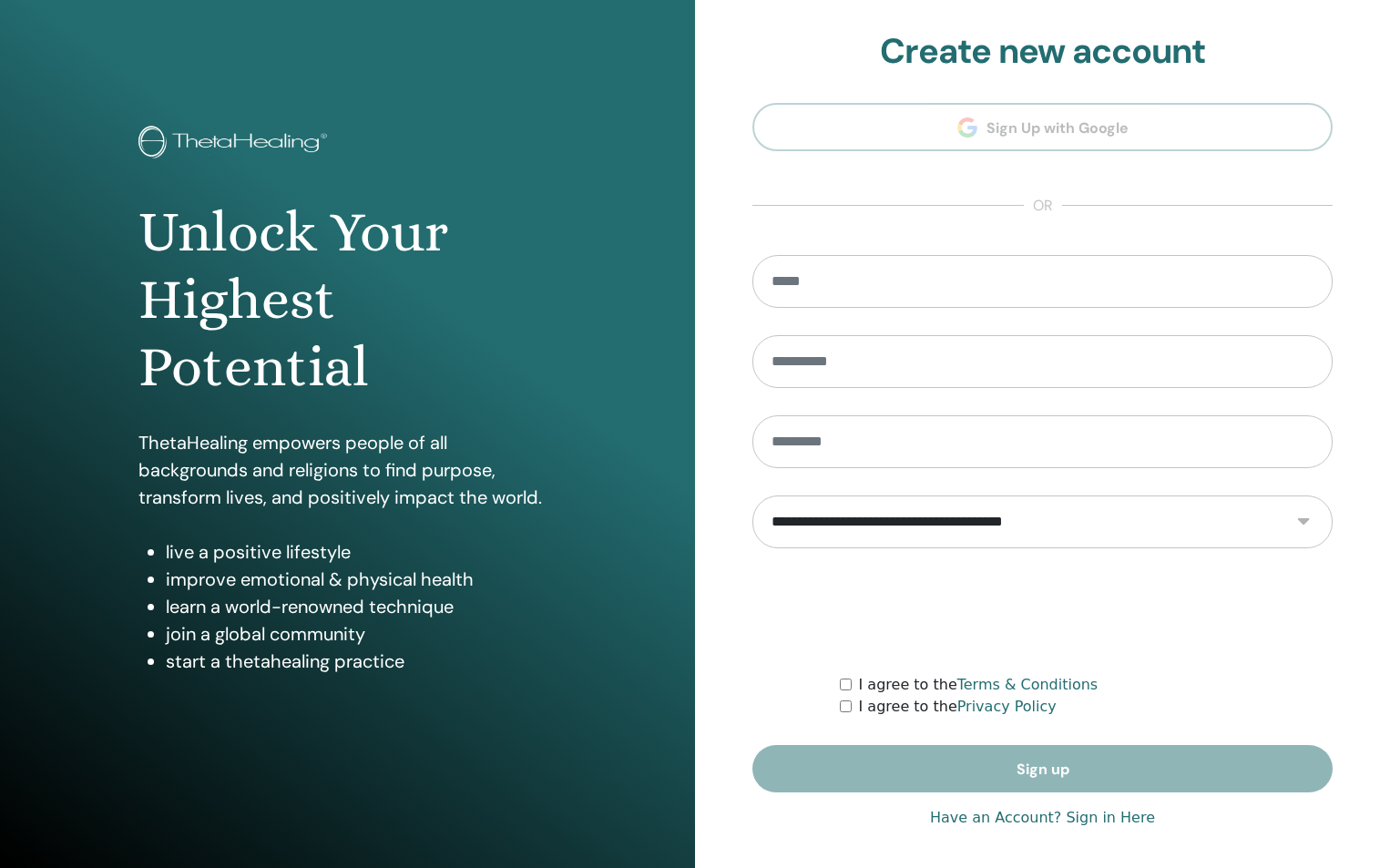  Describe the element at coordinates (1042, 52) in the screenshot. I see `h2: Create new account` at that location.